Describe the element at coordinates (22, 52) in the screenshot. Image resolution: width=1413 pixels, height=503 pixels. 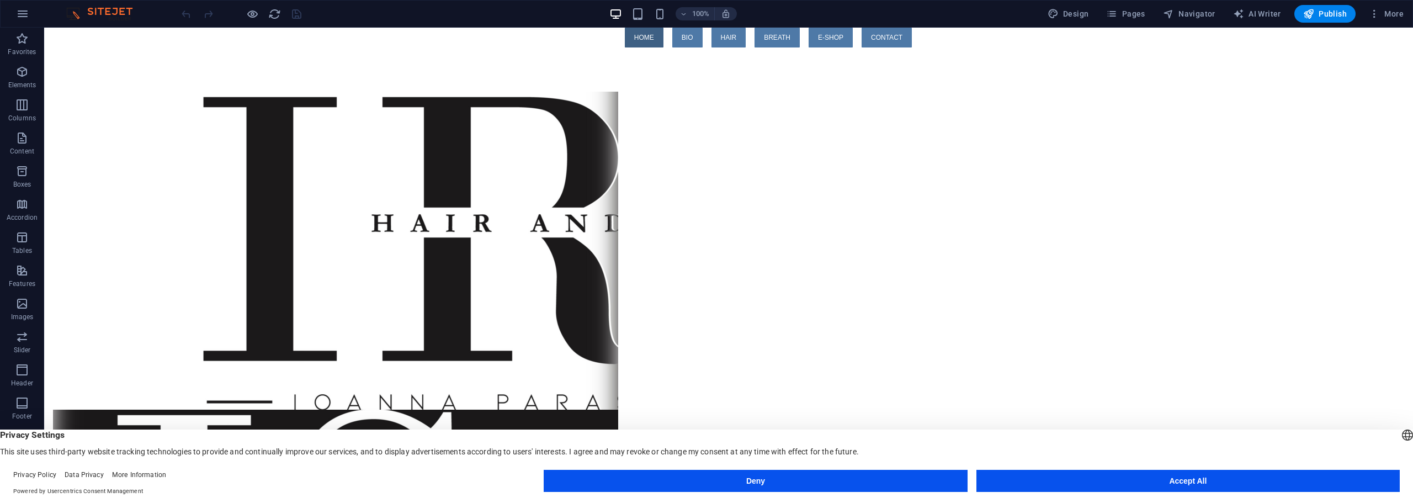
I see `p: Favorites` at that location.